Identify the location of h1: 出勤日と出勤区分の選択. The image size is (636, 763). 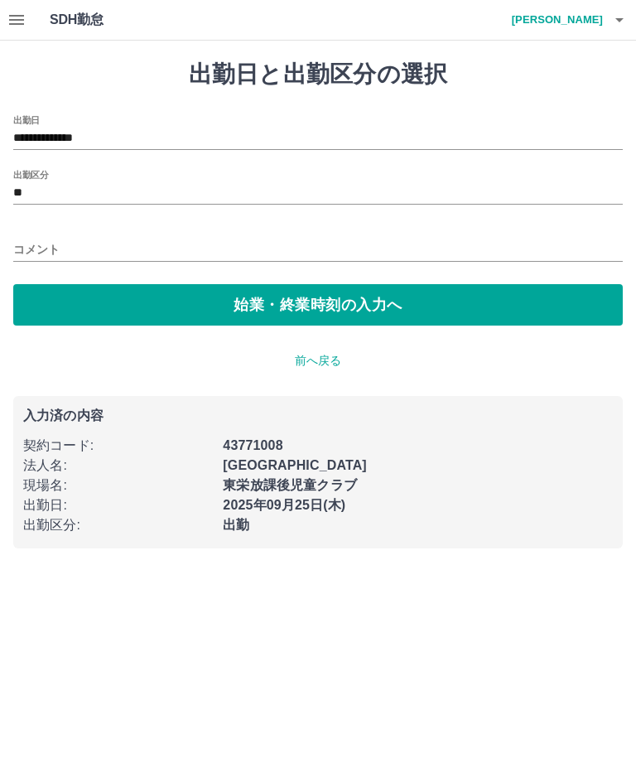
(318, 75).